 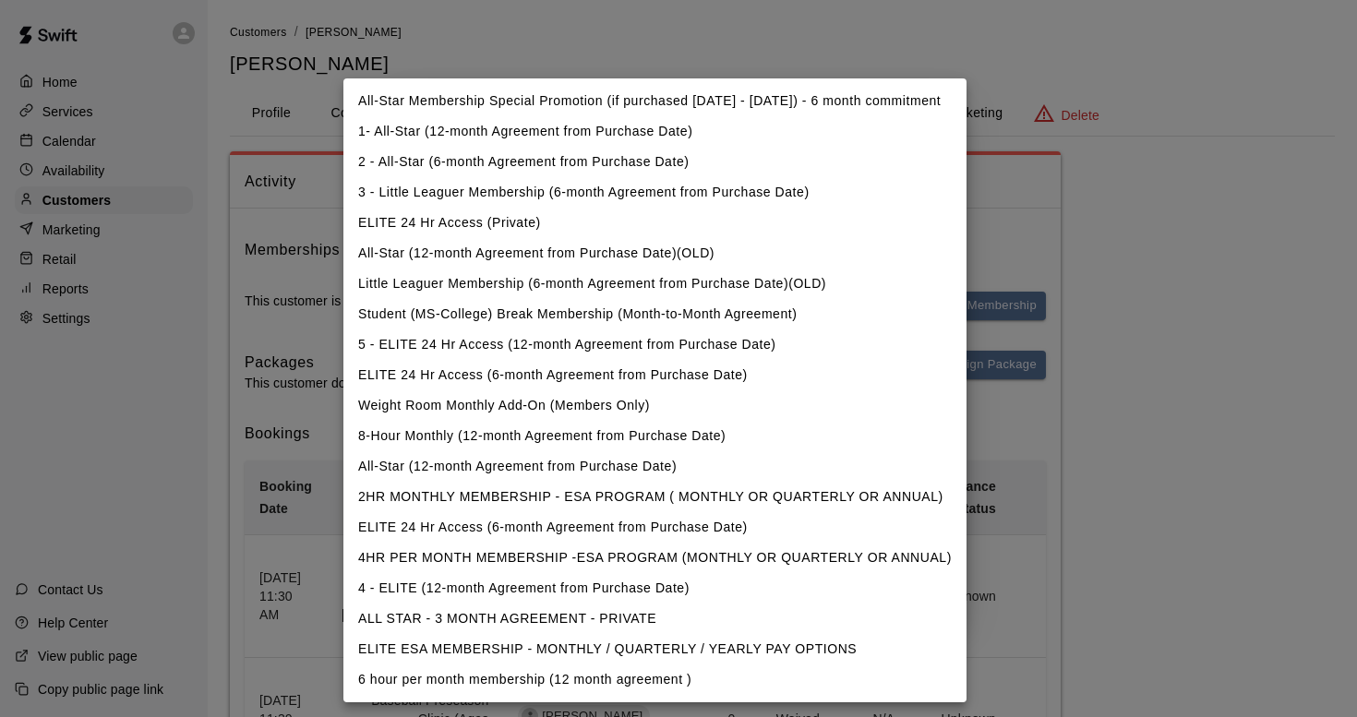 What do you see at coordinates (654, 466) in the screenshot?
I see `li: All-Star (12-month Agreement from Purchase Date)` at bounding box center [654, 466].